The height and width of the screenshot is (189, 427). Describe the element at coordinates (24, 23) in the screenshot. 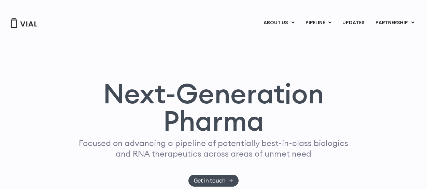

I see `img: Vial Logo` at that location.